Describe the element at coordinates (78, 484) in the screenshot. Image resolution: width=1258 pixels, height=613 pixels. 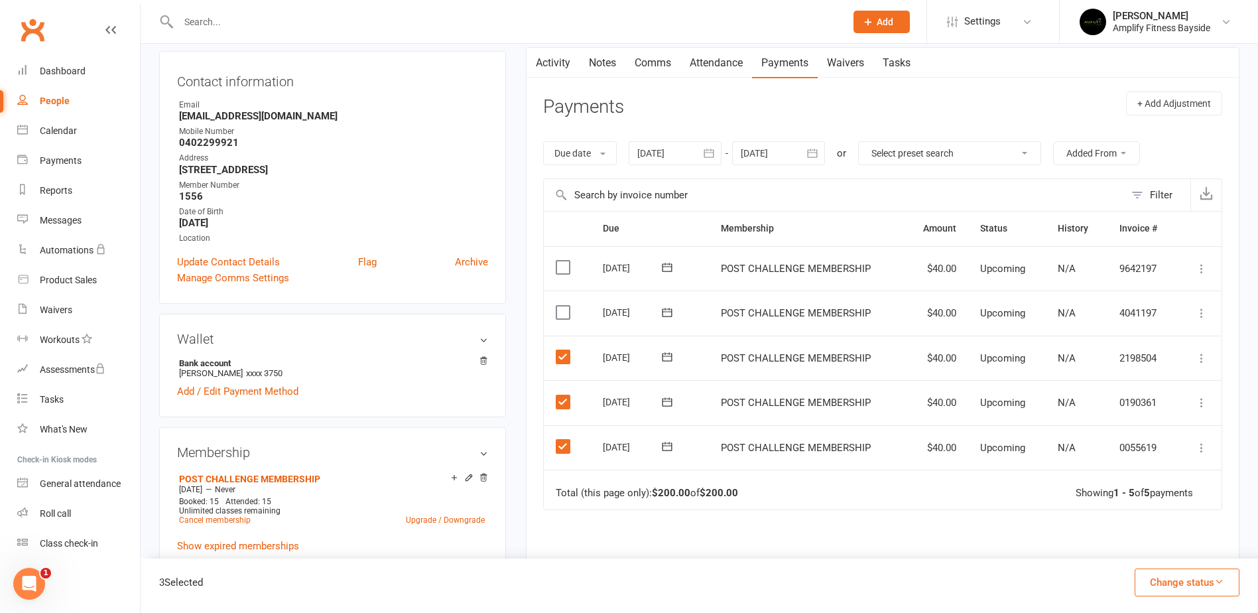
I see `a: General attendance kiosk mode` at that location.